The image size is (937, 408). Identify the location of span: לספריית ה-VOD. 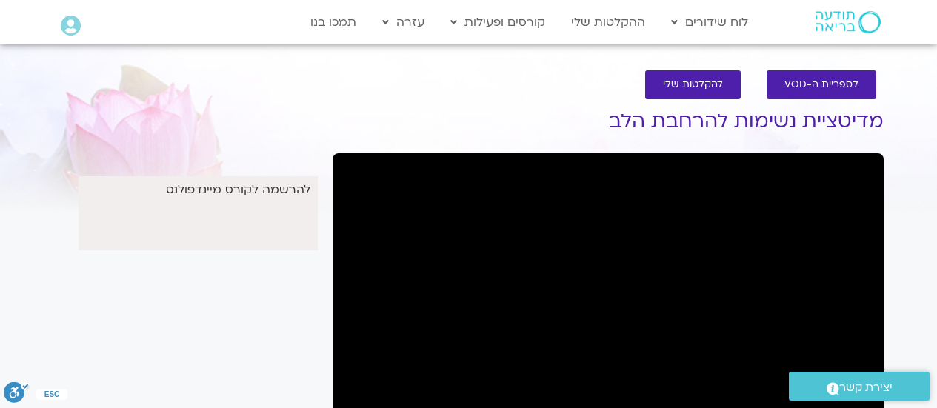
(821, 84).